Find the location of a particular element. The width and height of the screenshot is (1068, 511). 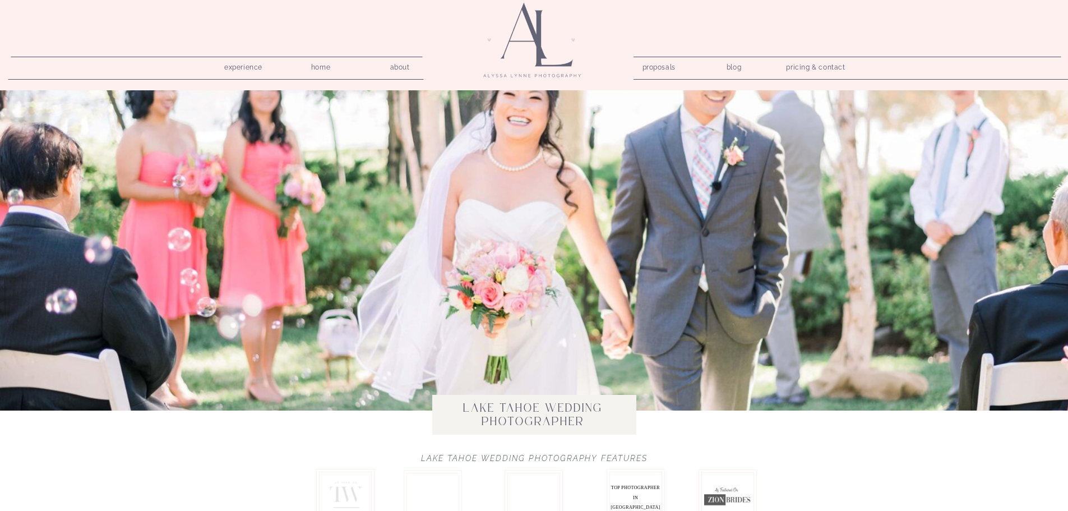

a: home is located at coordinates (321, 65).